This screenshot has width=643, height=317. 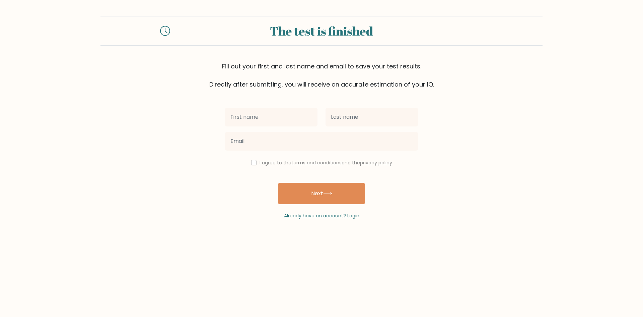 What do you see at coordinates (322, 31) in the screenshot?
I see `div: The test is finished` at bounding box center [322, 31].